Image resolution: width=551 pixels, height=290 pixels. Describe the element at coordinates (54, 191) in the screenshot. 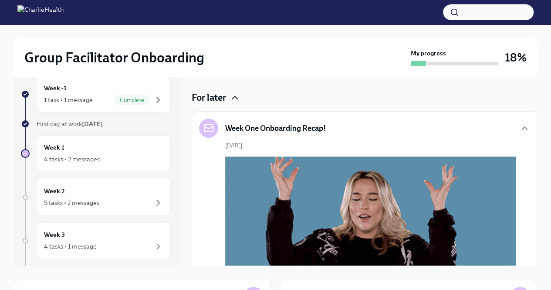

I see `h6: Week 2` at that location.